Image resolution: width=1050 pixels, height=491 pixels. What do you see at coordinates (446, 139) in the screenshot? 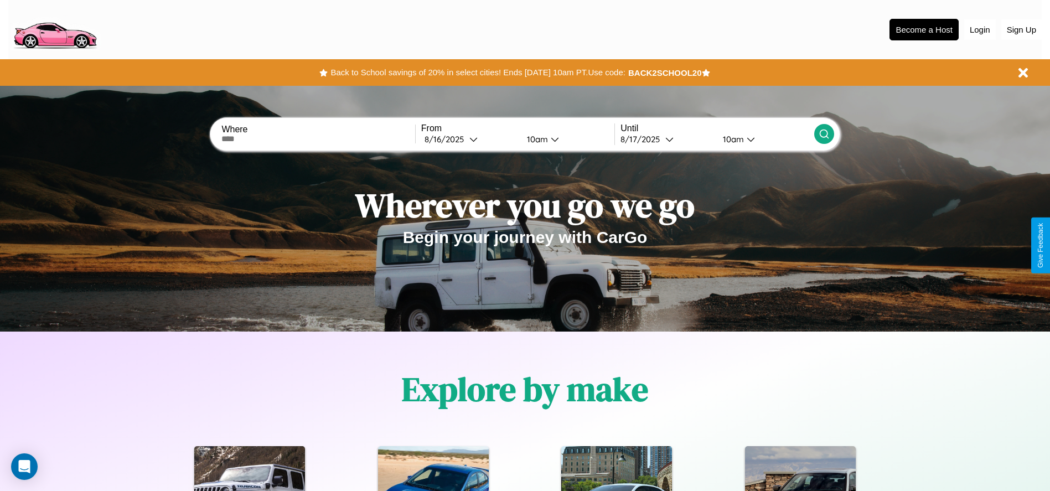
I see `div: 8 / 16 / 2025` at bounding box center [446, 139].